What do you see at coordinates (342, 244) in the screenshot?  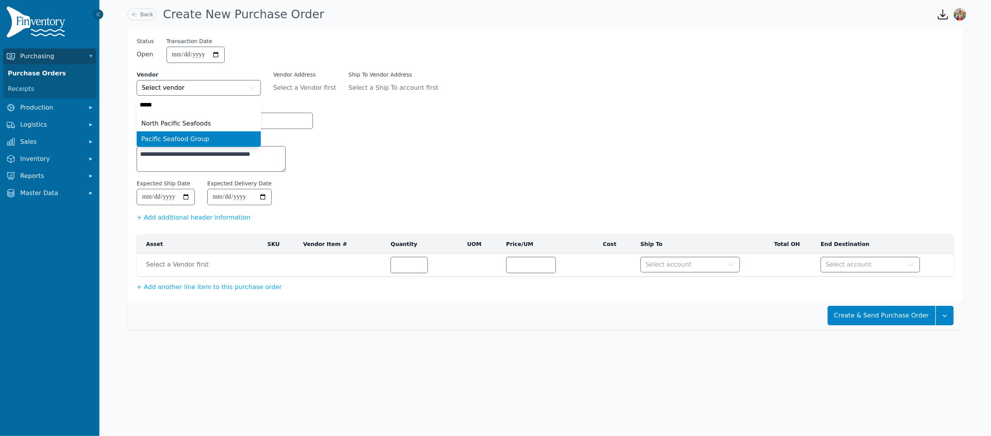 I see `th: Vendor Item #` at bounding box center [342, 244].